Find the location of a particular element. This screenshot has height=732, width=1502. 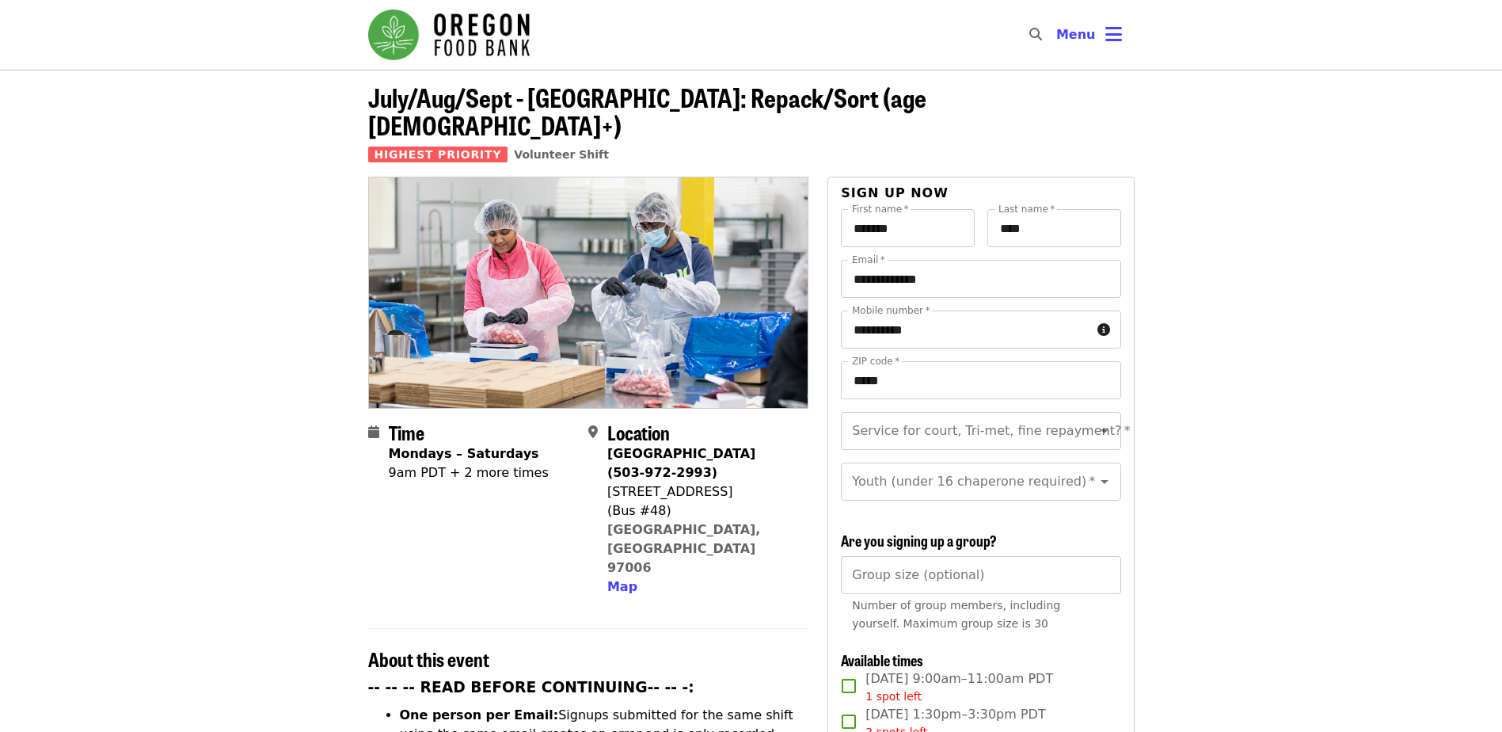

input: Last name is located at coordinates (1054, 228).